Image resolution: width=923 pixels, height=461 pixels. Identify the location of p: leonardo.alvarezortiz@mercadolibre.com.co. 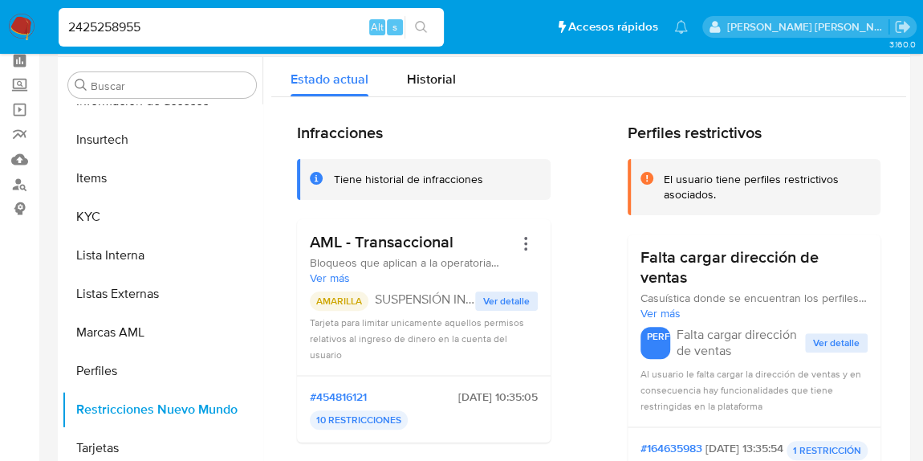
(808, 26).